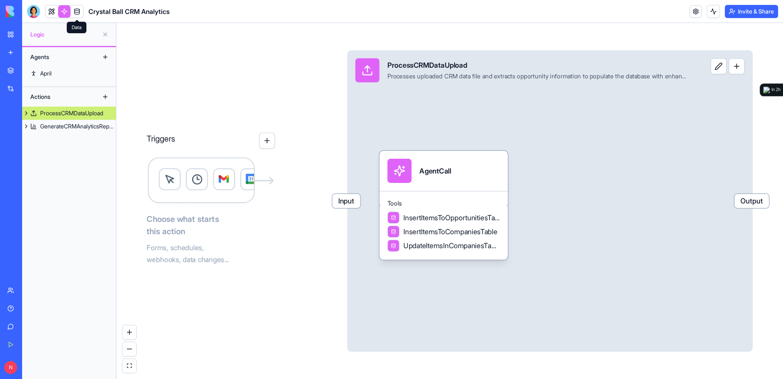 The height and width of the screenshot is (379, 783). What do you see at coordinates (59, 97) in the screenshot?
I see `div: Actions` at bounding box center [59, 97].